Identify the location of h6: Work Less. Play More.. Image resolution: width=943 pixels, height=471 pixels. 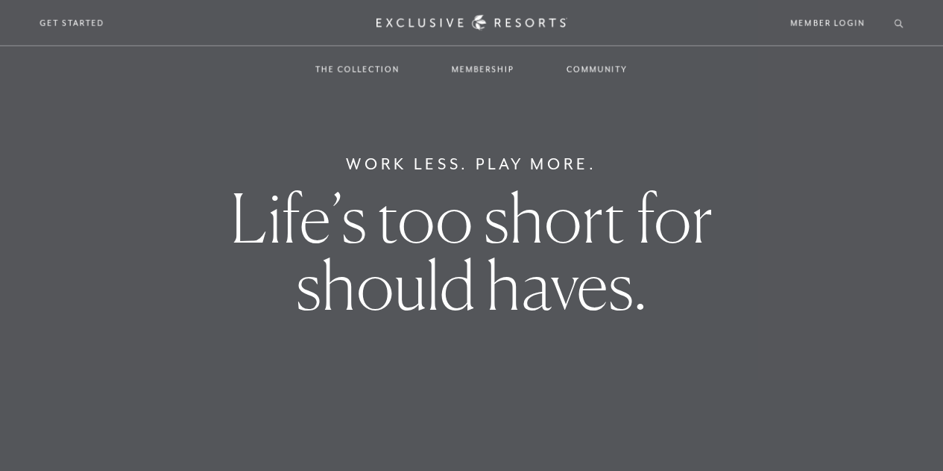
(471, 164).